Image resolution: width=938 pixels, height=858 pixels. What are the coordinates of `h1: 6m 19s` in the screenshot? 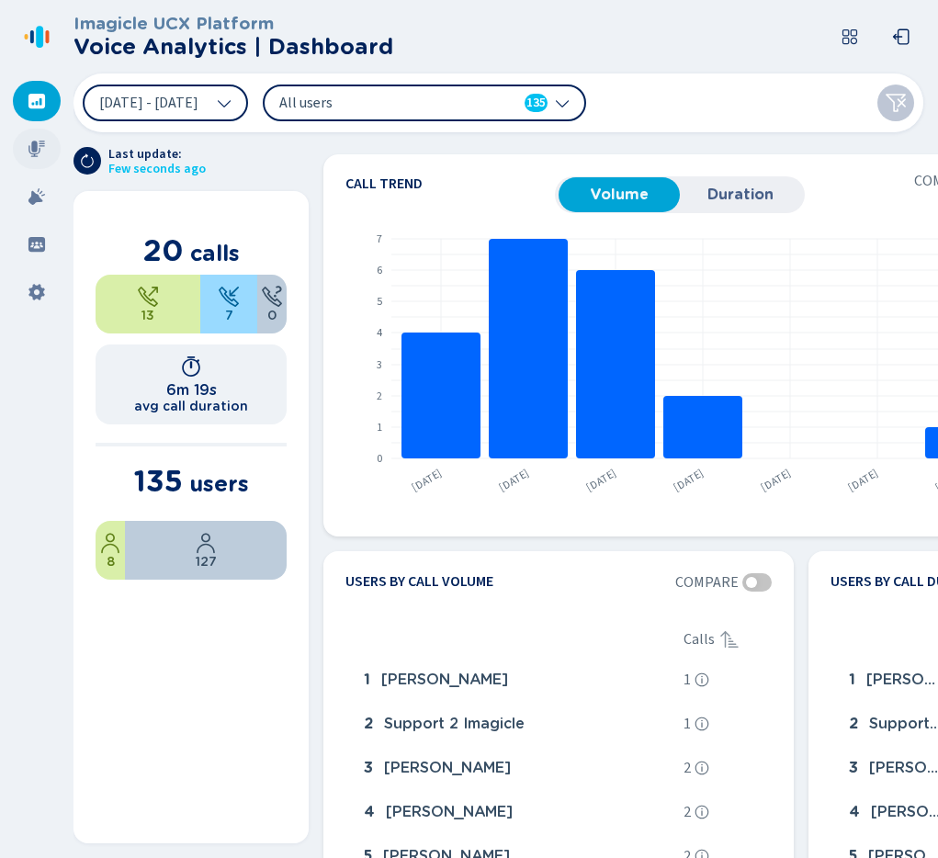 It's located at (191, 390).